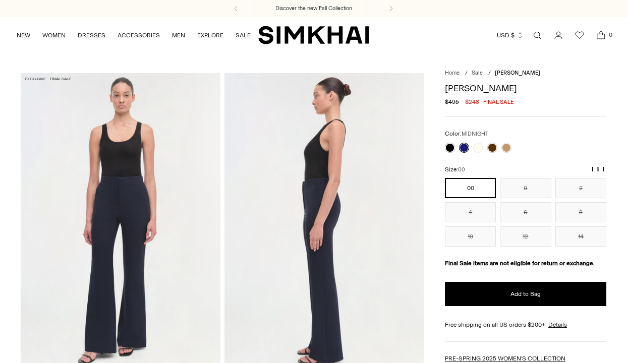 Image resolution: width=627 pixels, height=363 pixels. What do you see at coordinates (579, 35) in the screenshot?
I see `a: Wishlist` at bounding box center [579, 35].